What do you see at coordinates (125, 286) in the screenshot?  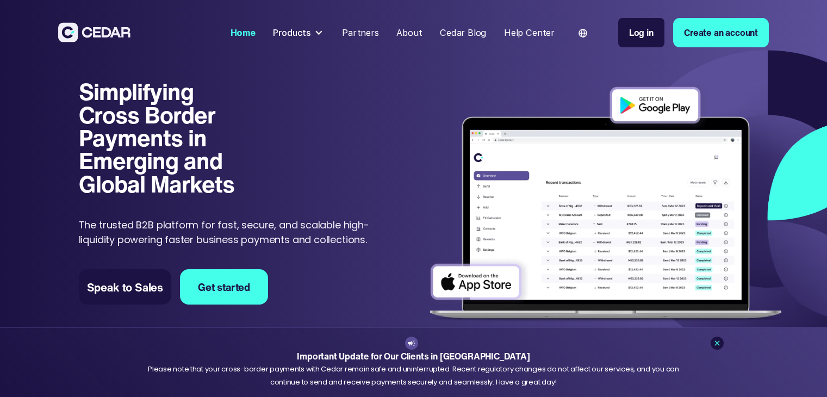 I see `a: Speak to Sales` at bounding box center [125, 286].